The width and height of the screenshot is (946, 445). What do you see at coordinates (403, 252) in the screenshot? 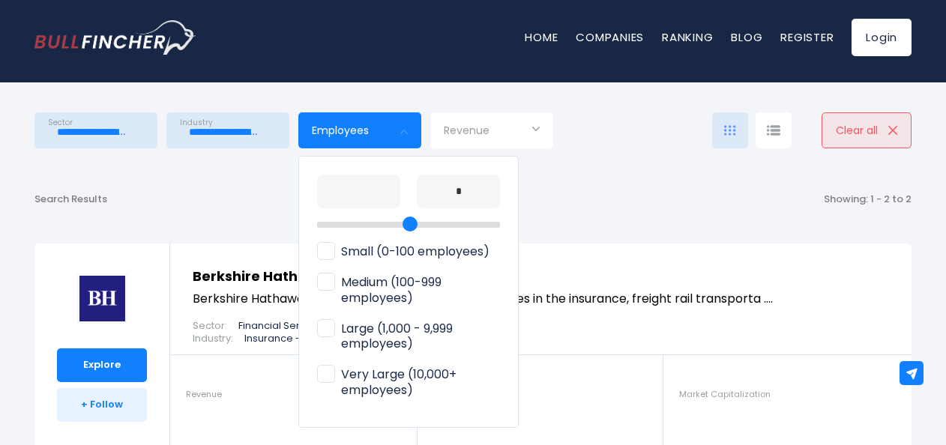
I see `span: Small (0-100 employees)` at bounding box center [403, 252].